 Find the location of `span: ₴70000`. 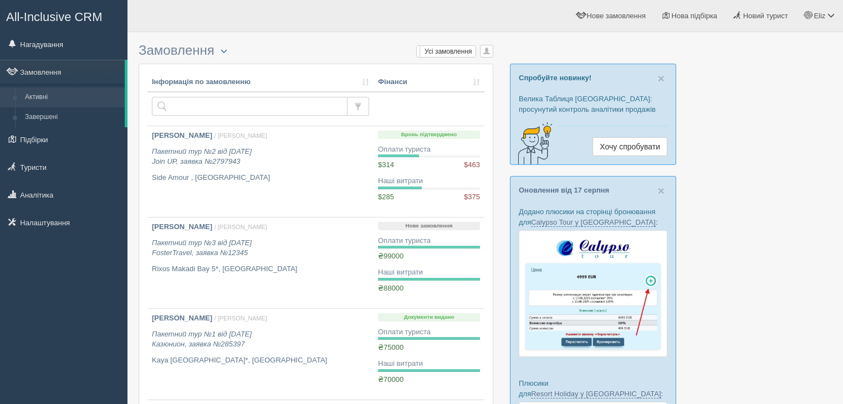

span: ₴70000 is located at coordinates (391, 379).